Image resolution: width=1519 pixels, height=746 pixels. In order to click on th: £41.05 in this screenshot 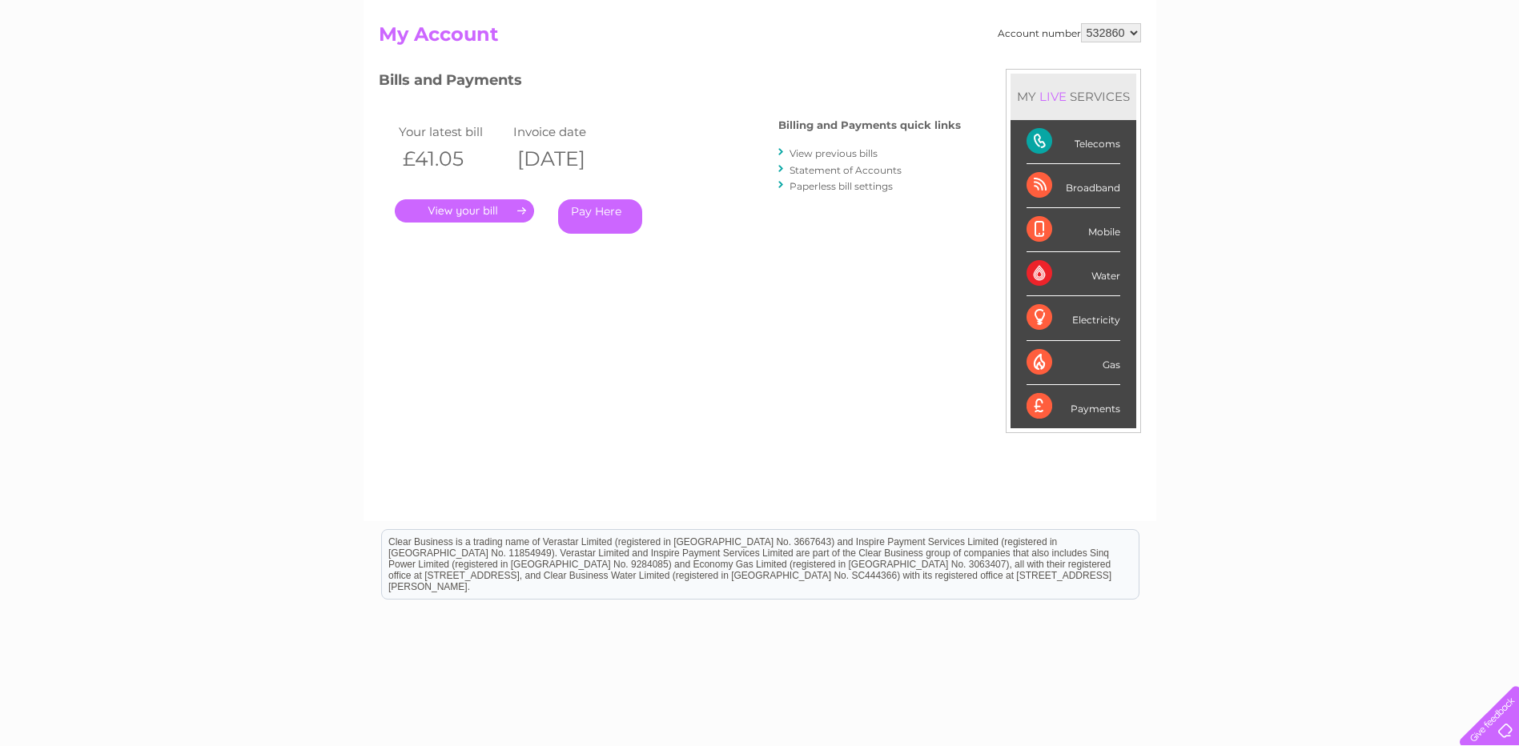, I will do `click(452, 159)`.